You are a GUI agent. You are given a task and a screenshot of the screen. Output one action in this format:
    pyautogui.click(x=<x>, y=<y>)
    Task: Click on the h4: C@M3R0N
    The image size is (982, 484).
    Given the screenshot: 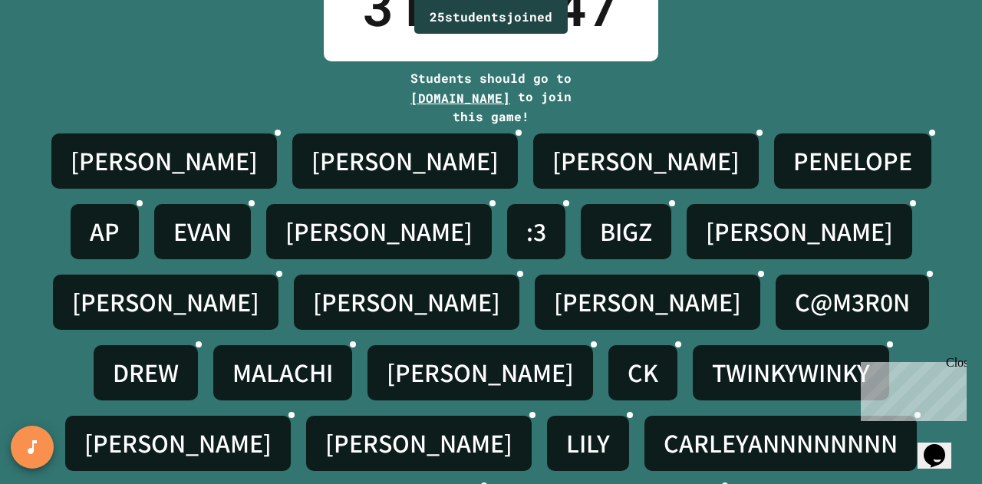 What is the action you would take?
    pyautogui.click(x=852, y=302)
    